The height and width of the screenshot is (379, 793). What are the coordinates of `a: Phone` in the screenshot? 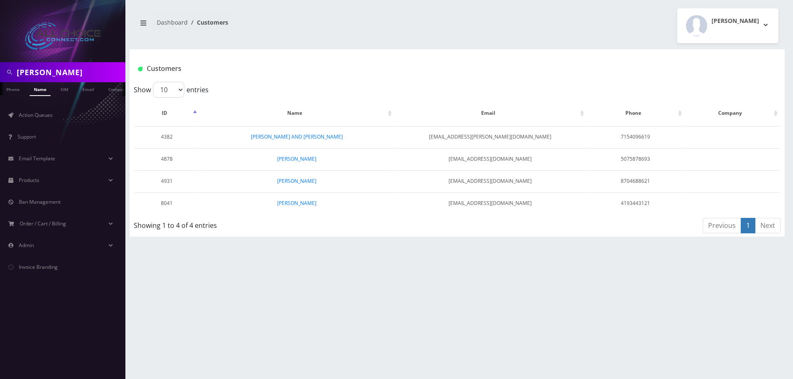 It's located at (13, 89).